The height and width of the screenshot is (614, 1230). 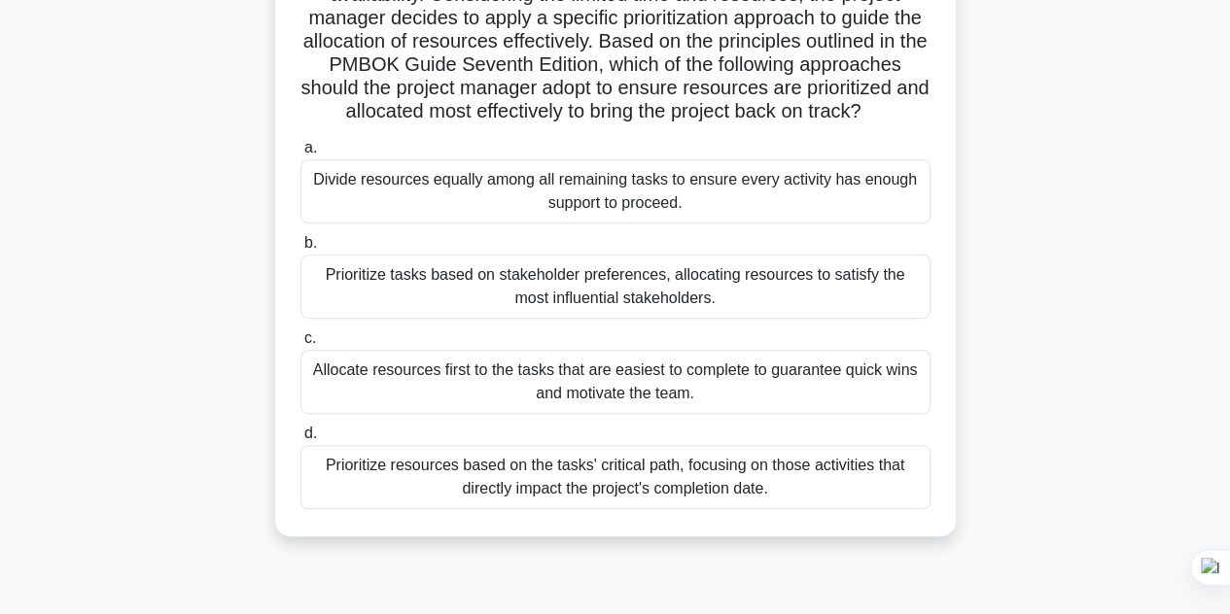 I want to click on div: Divide resources equally among all remaining tasks to ensure every activity has enough support to..., so click(x=615, y=191).